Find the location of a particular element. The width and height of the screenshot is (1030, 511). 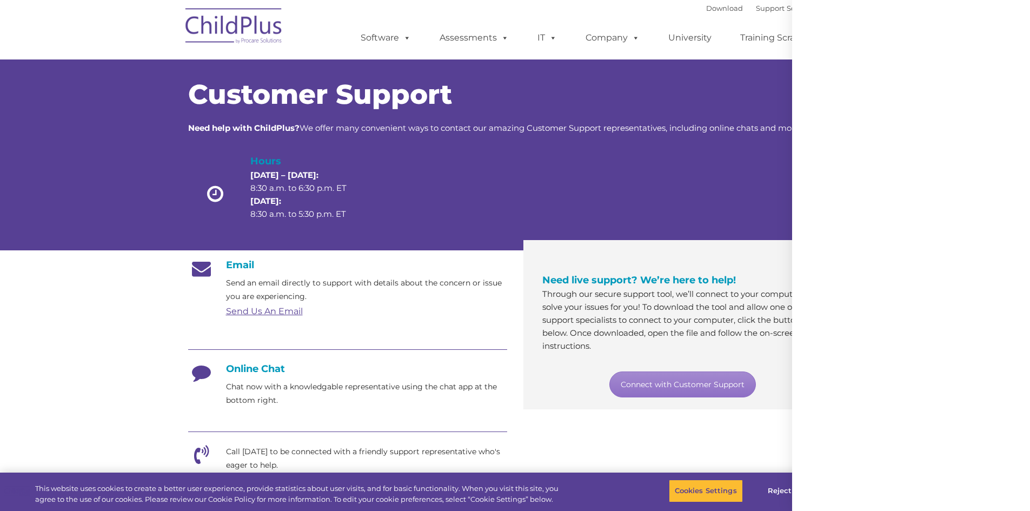

a: Assessments is located at coordinates (474, 38).